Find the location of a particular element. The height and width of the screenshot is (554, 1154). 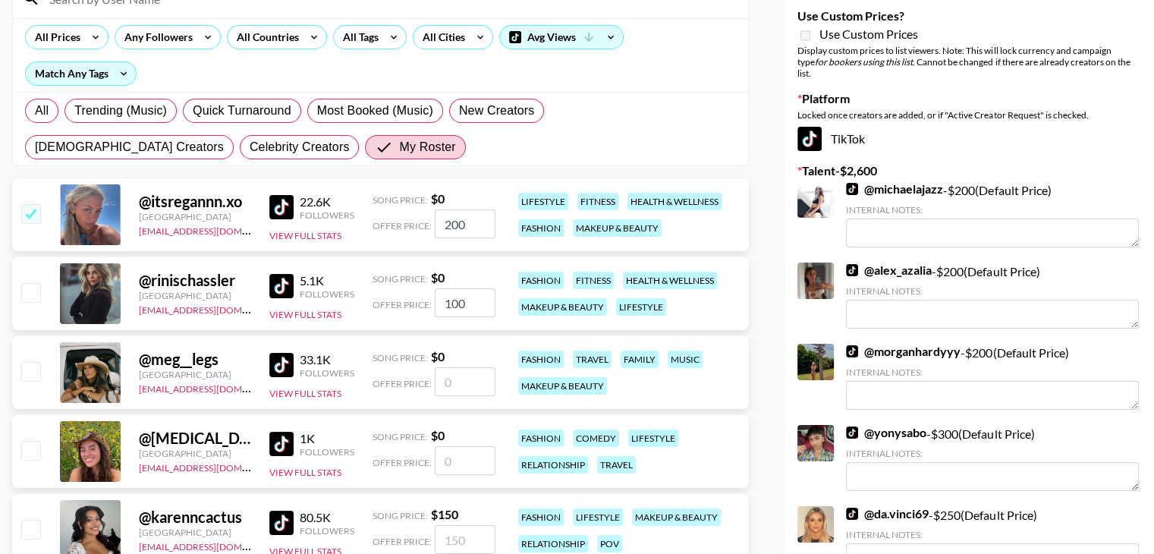

div: @ meg__legs is located at coordinates (195, 359).